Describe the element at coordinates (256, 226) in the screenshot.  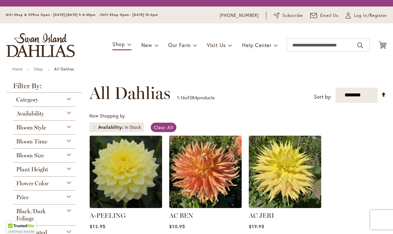
I see `span: $19.95` at that location.